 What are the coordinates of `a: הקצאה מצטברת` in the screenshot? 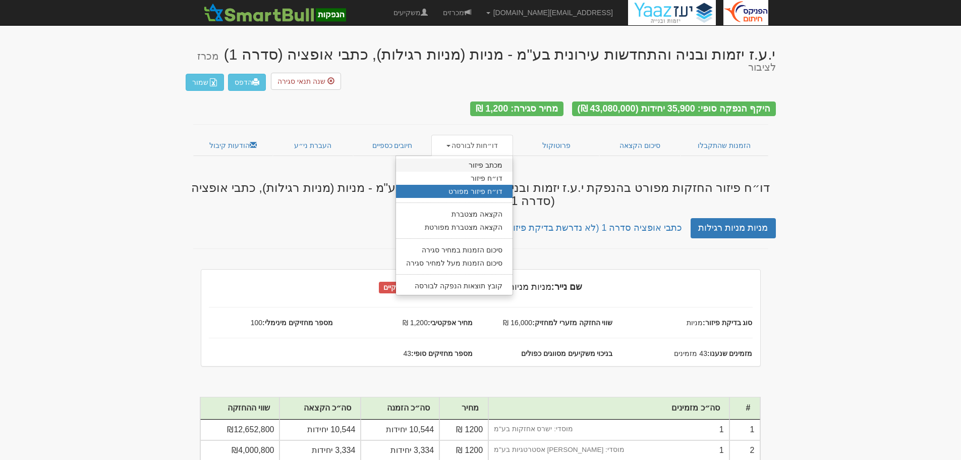 It's located at (454, 214).